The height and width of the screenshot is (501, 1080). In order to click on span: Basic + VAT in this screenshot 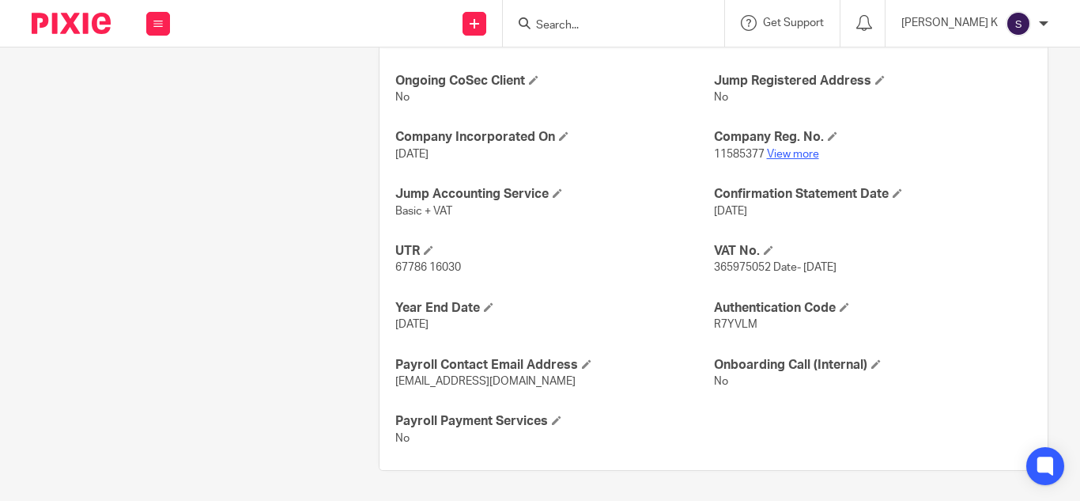, I will do `click(424, 211)`.